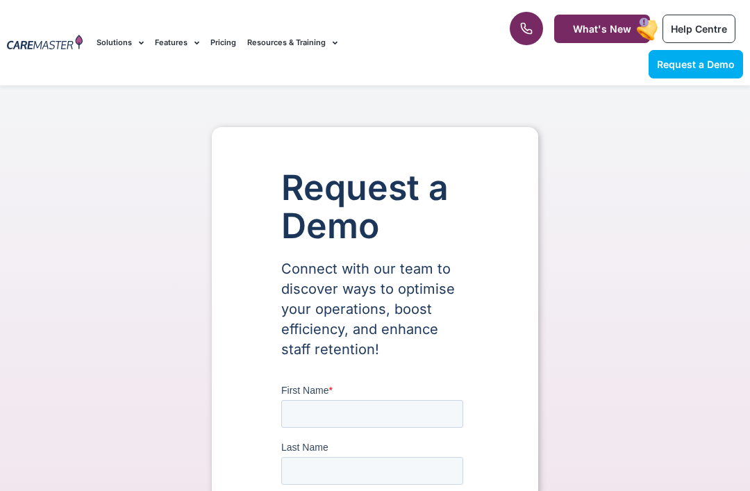 This screenshot has height=491, width=750. What do you see at coordinates (177, 42) in the screenshot?
I see `a: Features` at bounding box center [177, 42].